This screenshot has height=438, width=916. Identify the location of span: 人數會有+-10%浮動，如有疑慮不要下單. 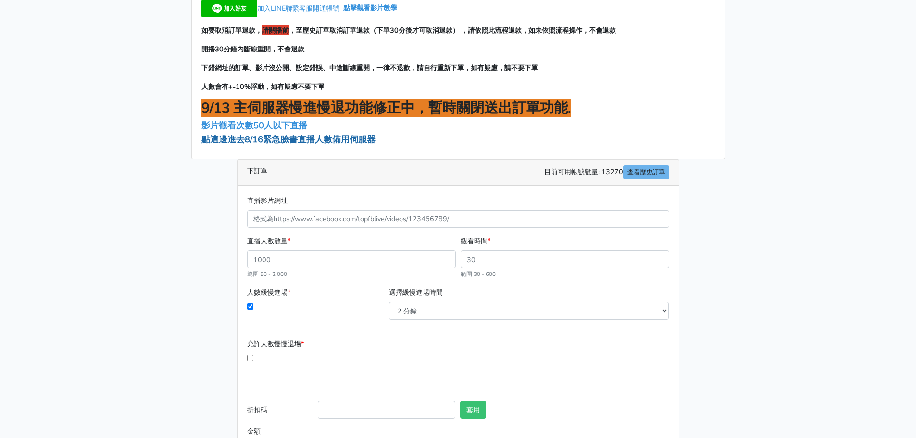
(263, 87).